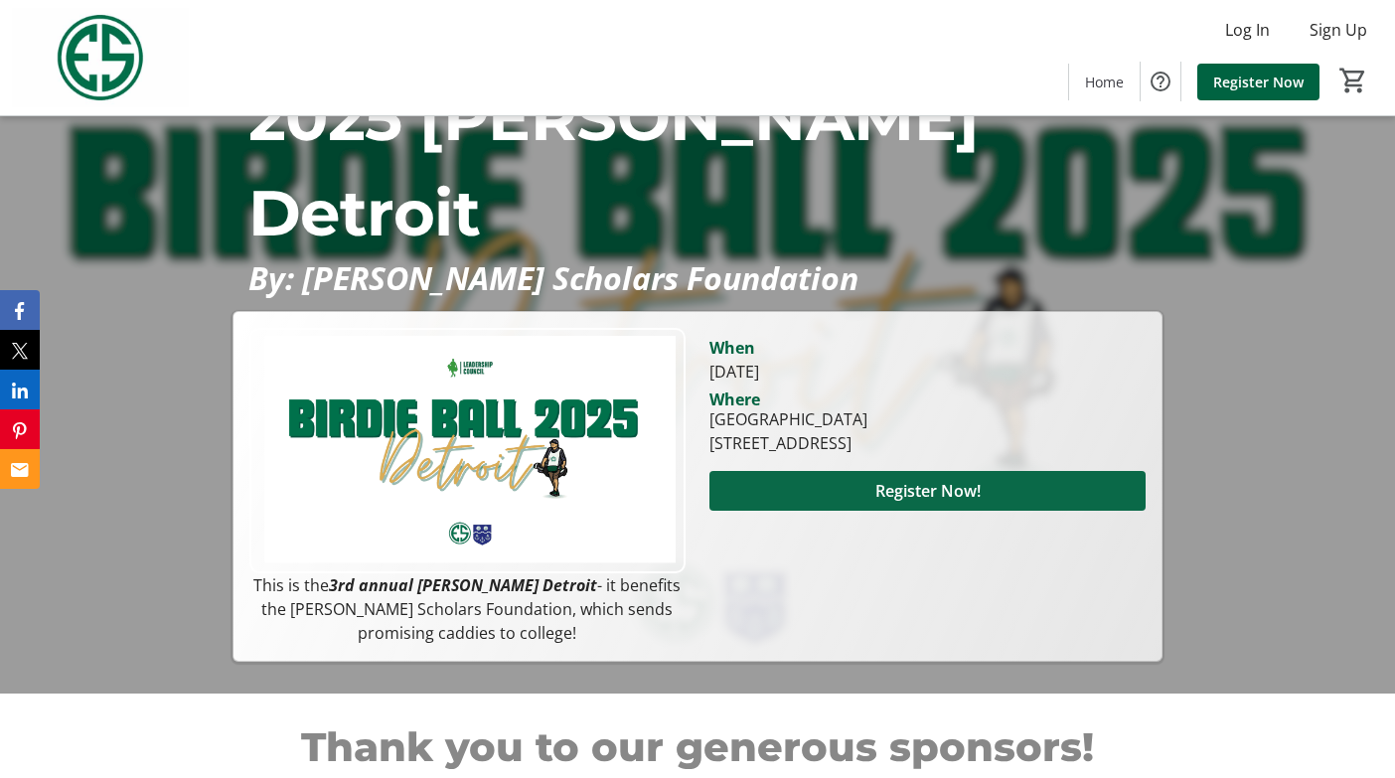 Image resolution: width=1395 pixels, height=778 pixels. I want to click on a: Register Now, so click(1257, 81).